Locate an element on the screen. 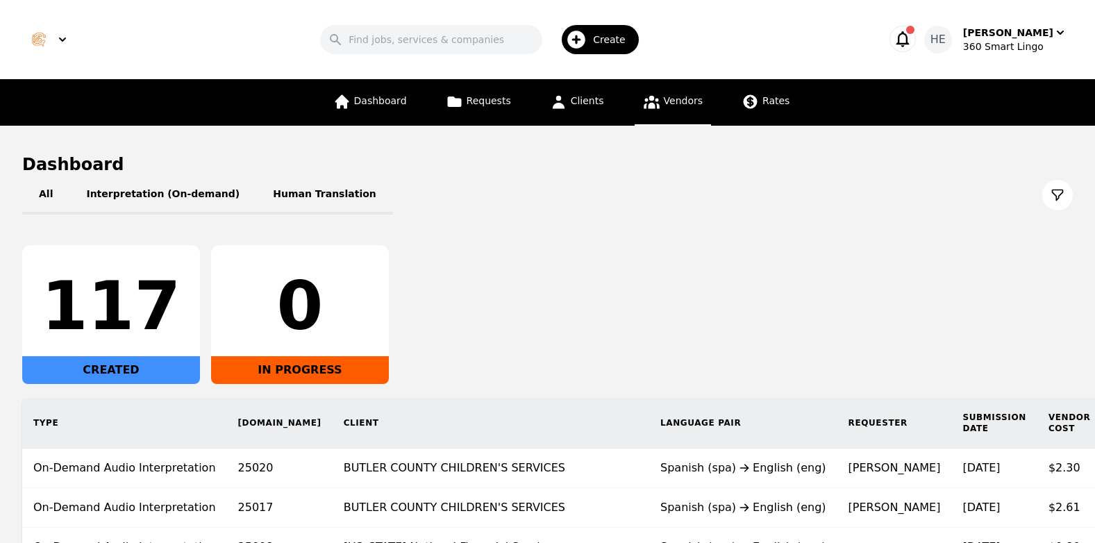 The image size is (1095, 543). th: Type is located at coordinates (124, 423).